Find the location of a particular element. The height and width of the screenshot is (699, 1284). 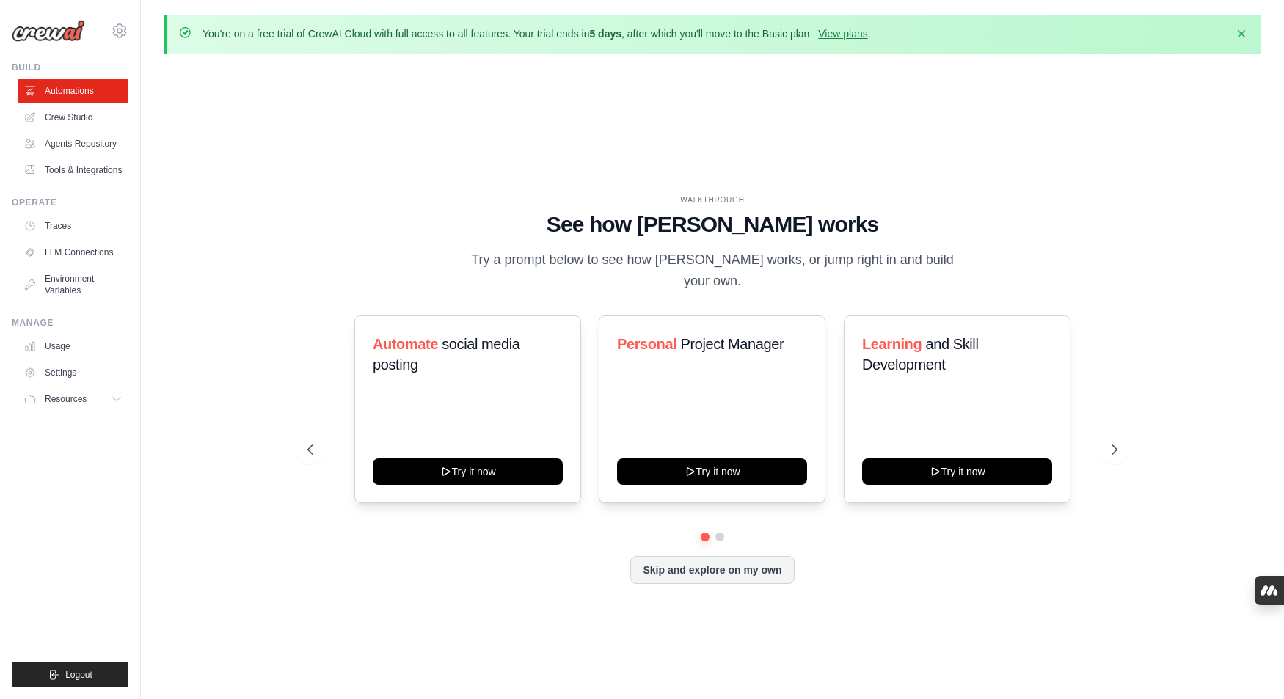

a: Environment Variables is located at coordinates (73, 285).